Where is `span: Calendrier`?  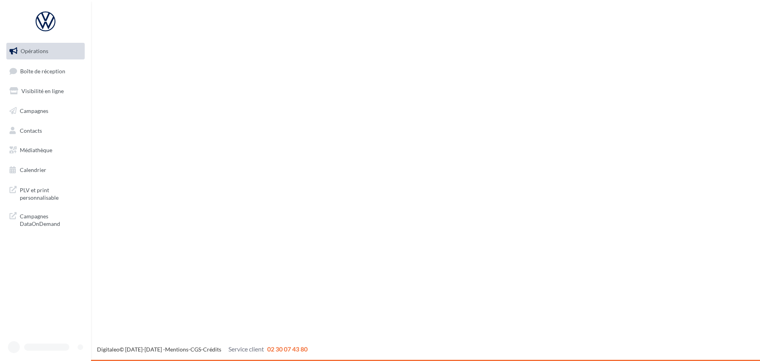
span: Calendrier is located at coordinates (33, 169).